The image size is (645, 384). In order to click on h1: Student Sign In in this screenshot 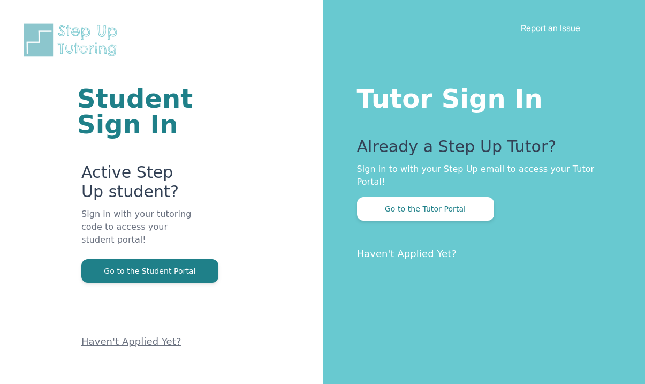, I will do `click(135, 111)`.